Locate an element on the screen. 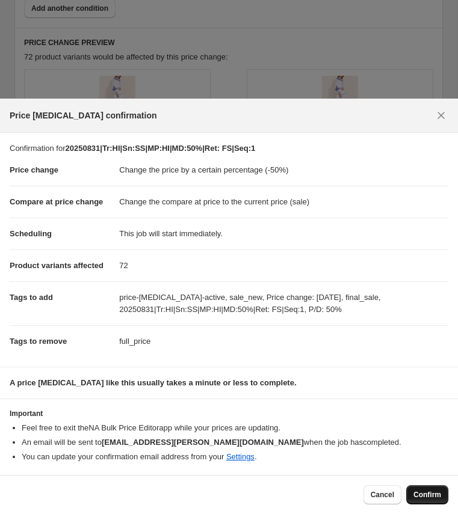 The image size is (458, 514). a: Settings is located at coordinates (240, 457).